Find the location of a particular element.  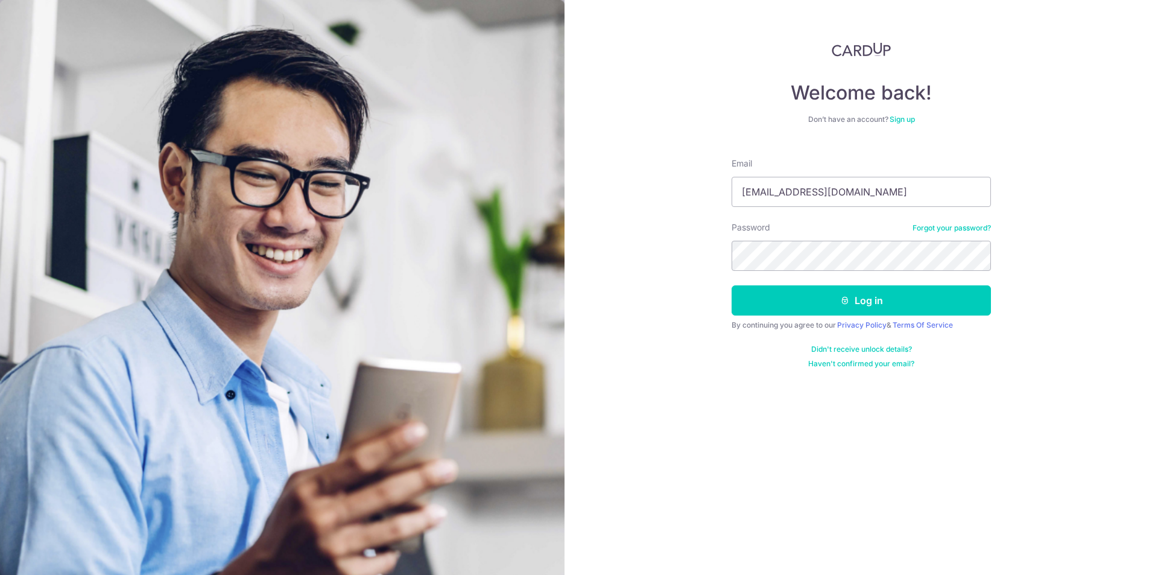

a: Forgot your password? is located at coordinates (951, 228).